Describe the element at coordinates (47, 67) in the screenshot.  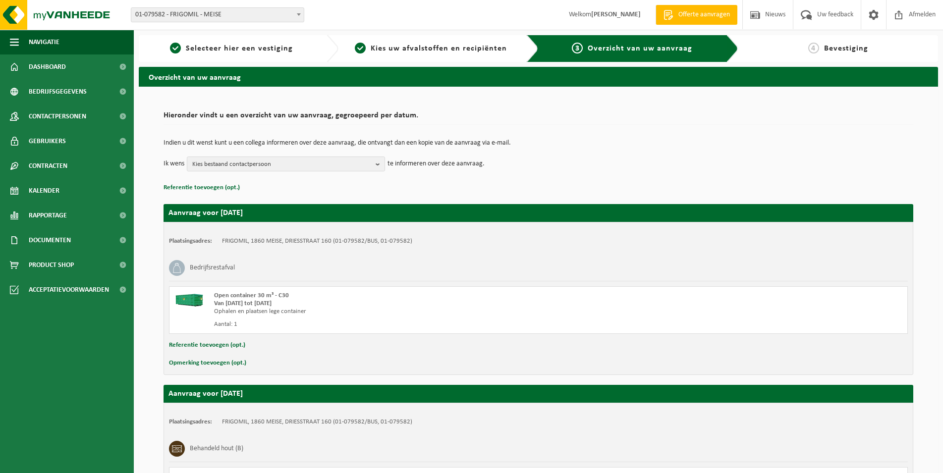
I see `span: Dashboard` at that location.